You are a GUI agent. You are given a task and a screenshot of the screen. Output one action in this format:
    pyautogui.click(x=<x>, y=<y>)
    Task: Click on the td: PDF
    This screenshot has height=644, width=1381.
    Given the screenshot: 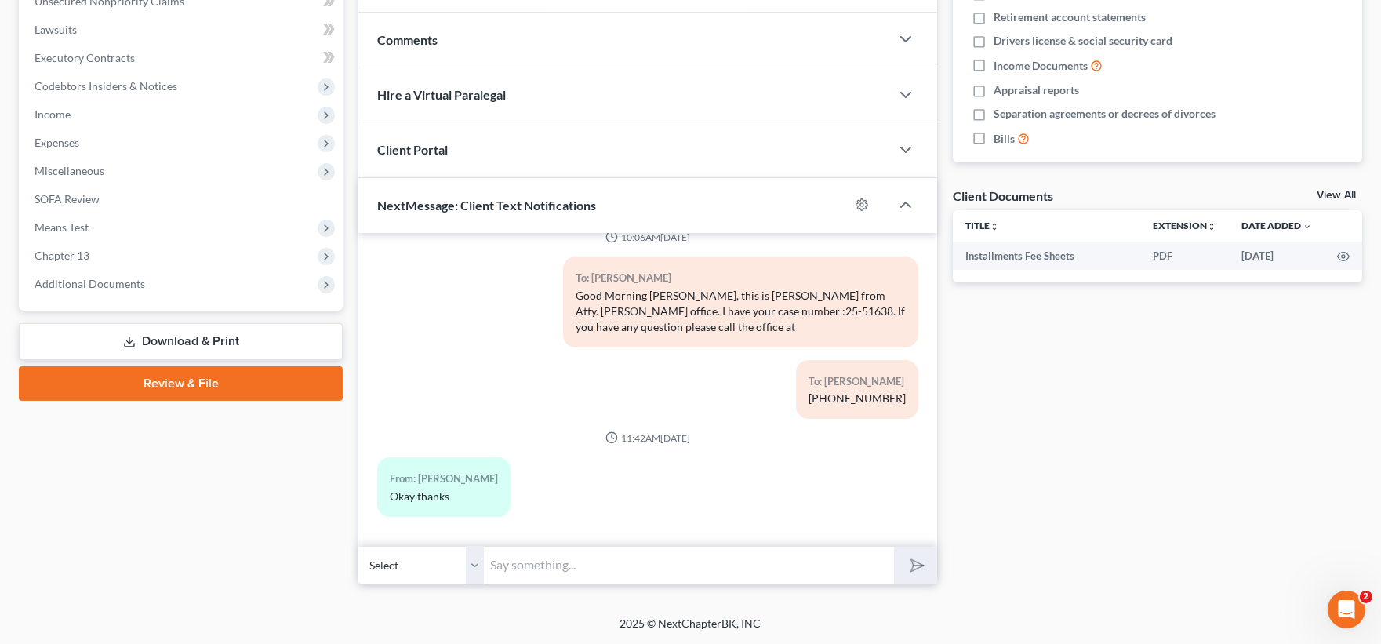 What is the action you would take?
    pyautogui.click(x=1184, y=256)
    